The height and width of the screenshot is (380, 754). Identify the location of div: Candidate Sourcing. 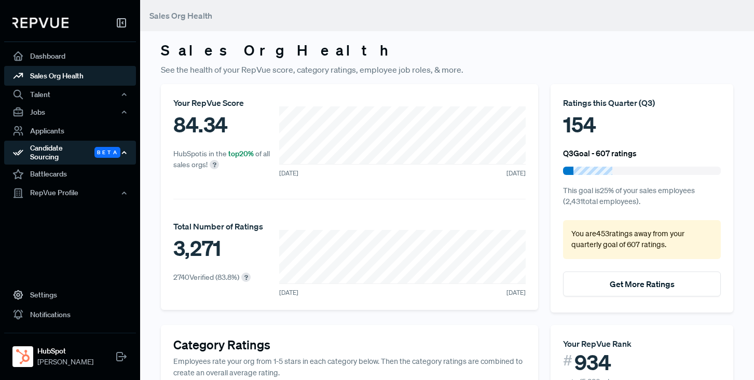
(70, 153).